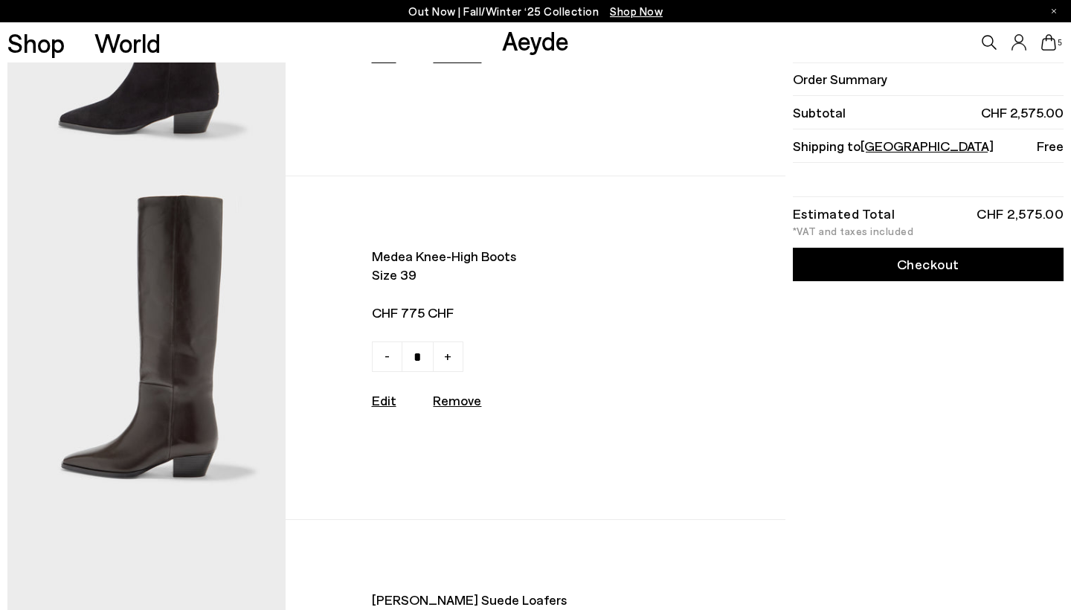 The height and width of the screenshot is (610, 1071). What do you see at coordinates (524, 274) in the screenshot?
I see `span: Size 39` at bounding box center [524, 274].